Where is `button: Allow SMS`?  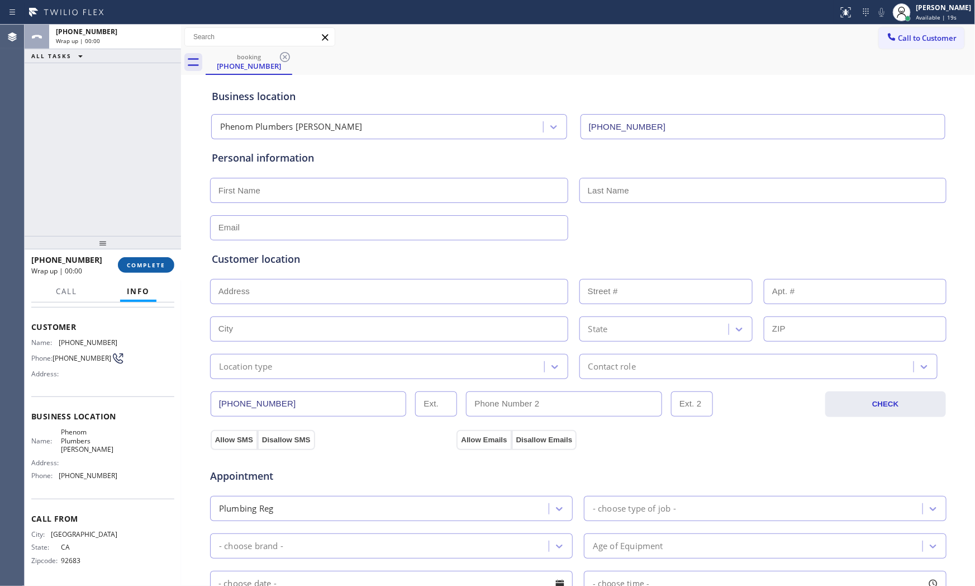
button: Allow SMS is located at coordinates (234, 440).